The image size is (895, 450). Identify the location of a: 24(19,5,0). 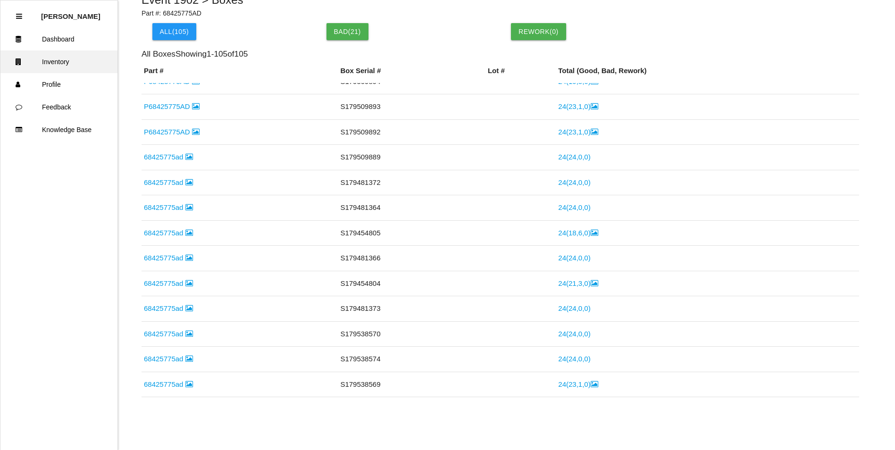
(578, 81).